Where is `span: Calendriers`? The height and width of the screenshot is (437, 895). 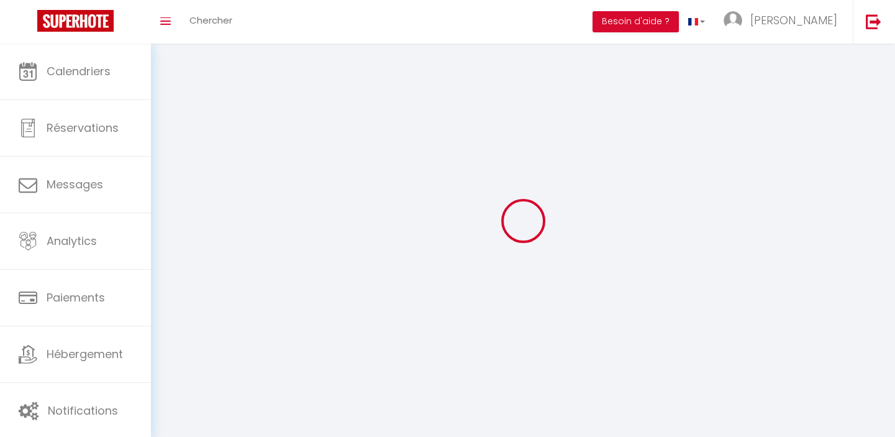
span: Calendriers is located at coordinates (78, 71).